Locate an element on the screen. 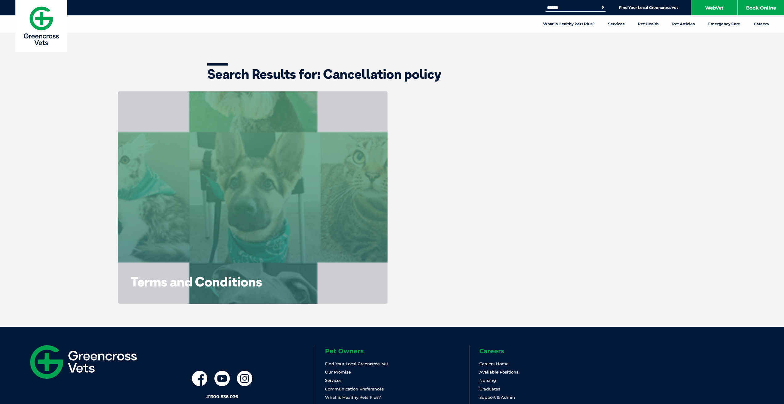 Image resolution: width=784 pixels, height=404 pixels. a: Pet Health is located at coordinates (648, 24).